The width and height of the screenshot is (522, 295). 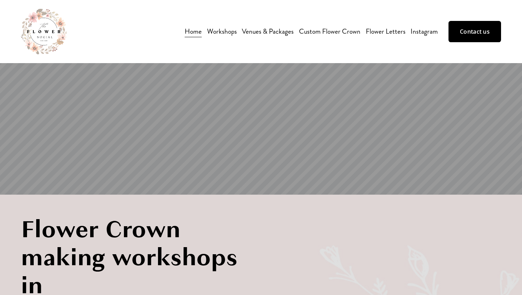 What do you see at coordinates (475, 32) in the screenshot?
I see `a: Contact us` at bounding box center [475, 32].